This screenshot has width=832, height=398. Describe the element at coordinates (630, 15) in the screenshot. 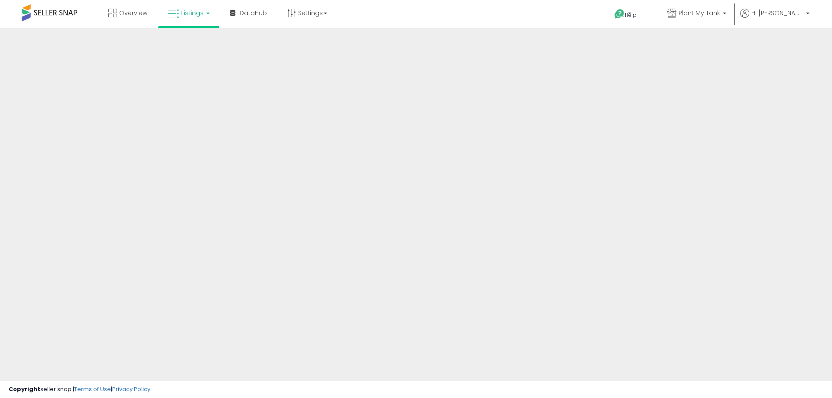

I see `span: Help` at that location.